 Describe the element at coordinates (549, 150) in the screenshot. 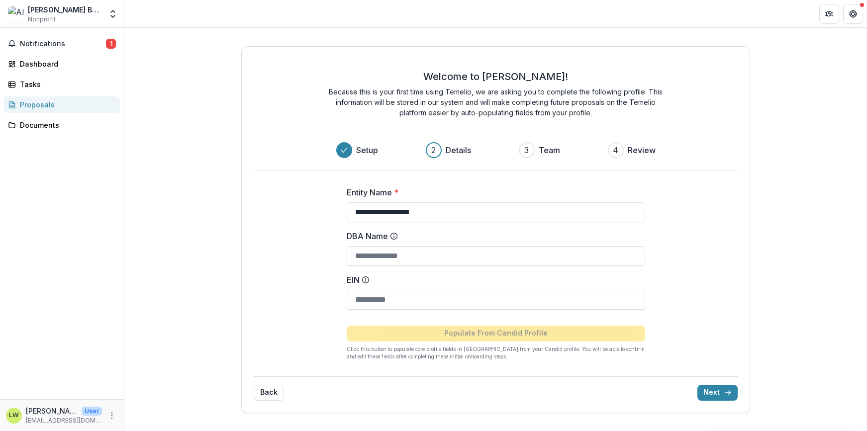

I see `h3: Team` at that location.